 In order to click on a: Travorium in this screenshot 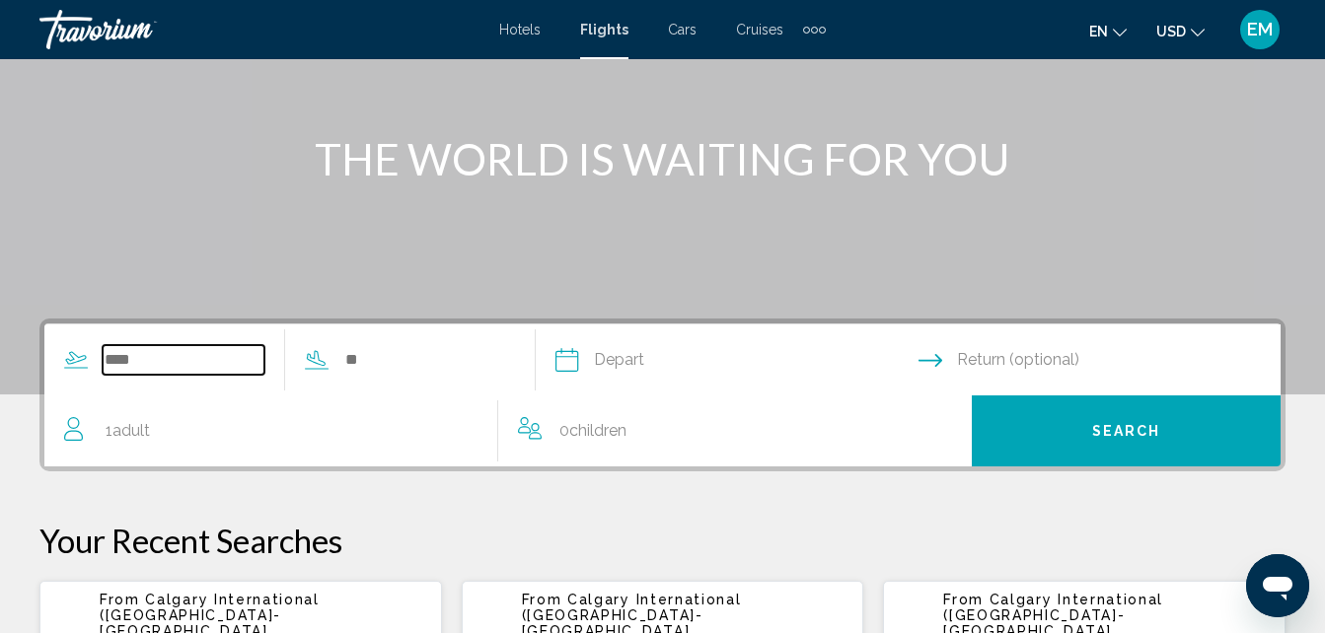, I will do `click(259, 30)`.